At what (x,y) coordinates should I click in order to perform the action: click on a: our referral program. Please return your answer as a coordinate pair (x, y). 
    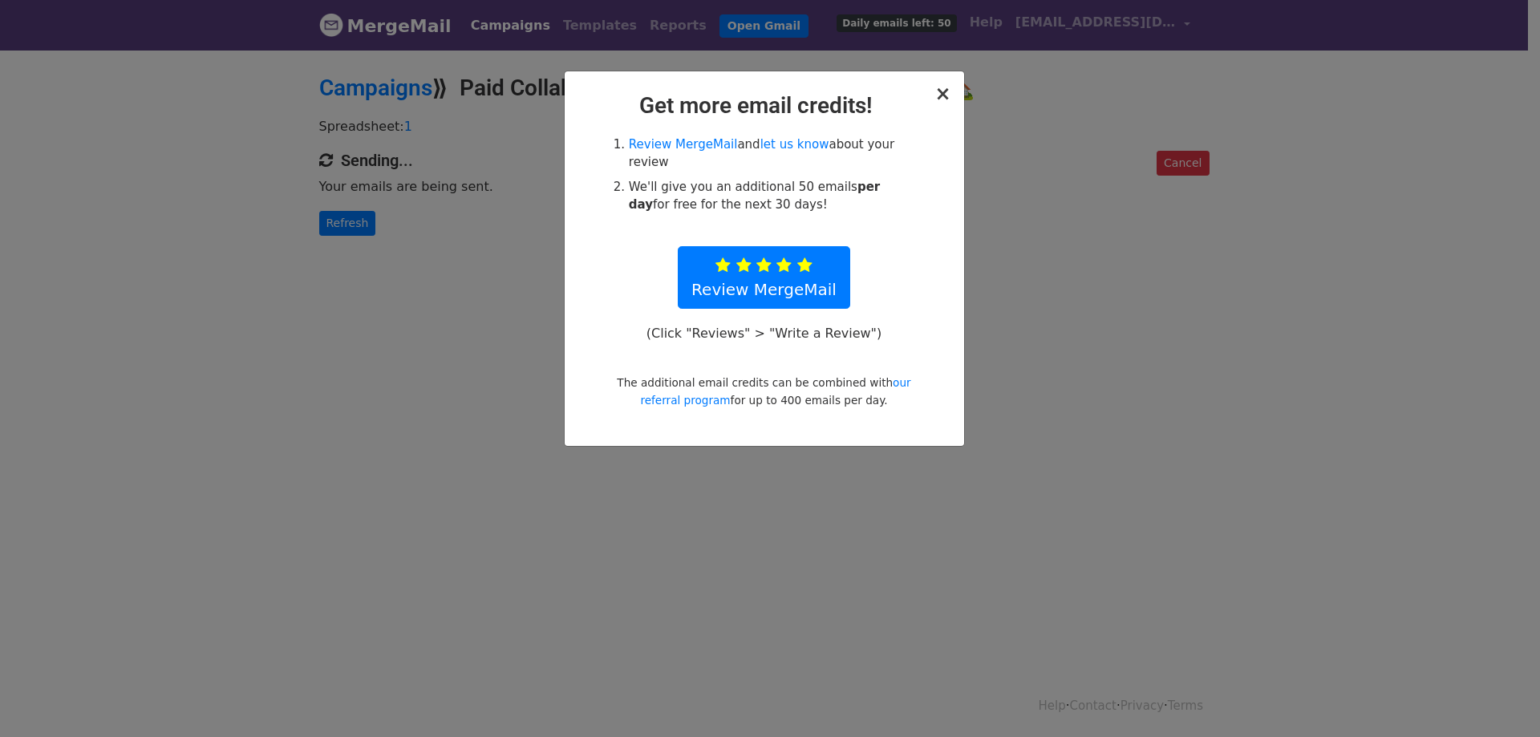
    Looking at the image, I should click on (775, 391).